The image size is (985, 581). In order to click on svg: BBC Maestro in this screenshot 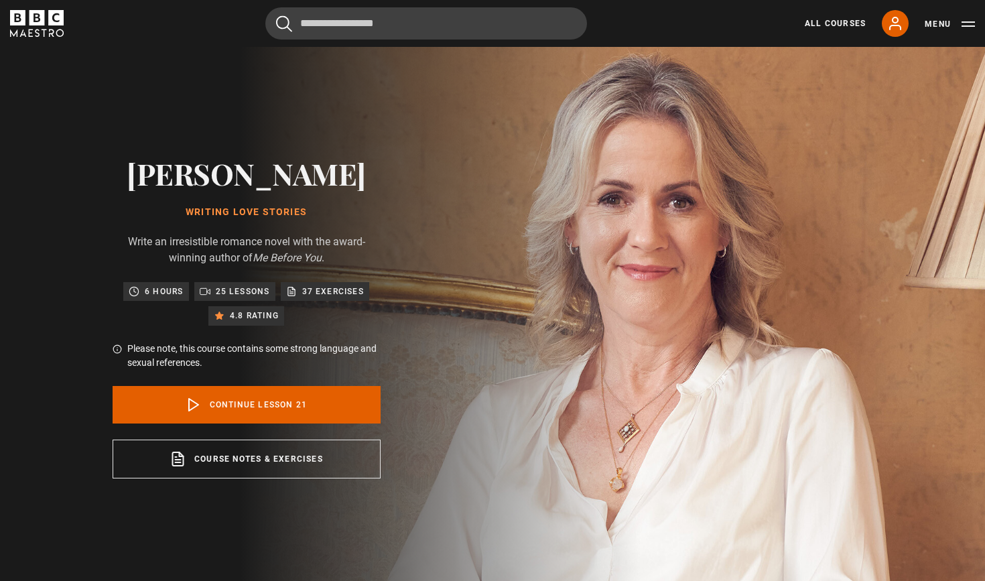, I will do `click(37, 23)`.